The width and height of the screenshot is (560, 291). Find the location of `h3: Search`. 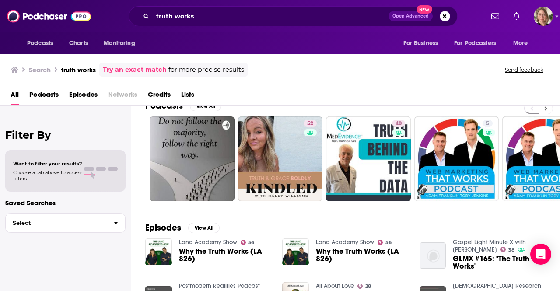

h3: Search is located at coordinates (40, 70).